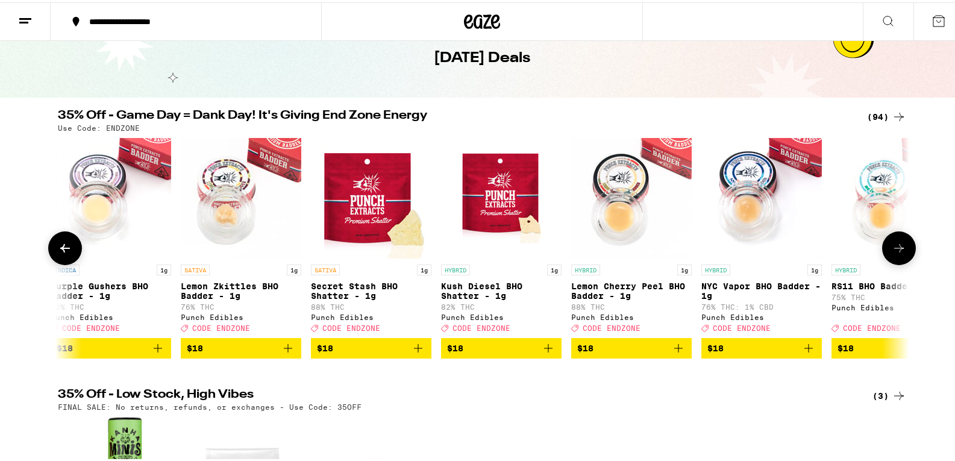 This screenshot has height=461, width=955. I want to click on span: Hi. Need any help?, so click(47, 13).